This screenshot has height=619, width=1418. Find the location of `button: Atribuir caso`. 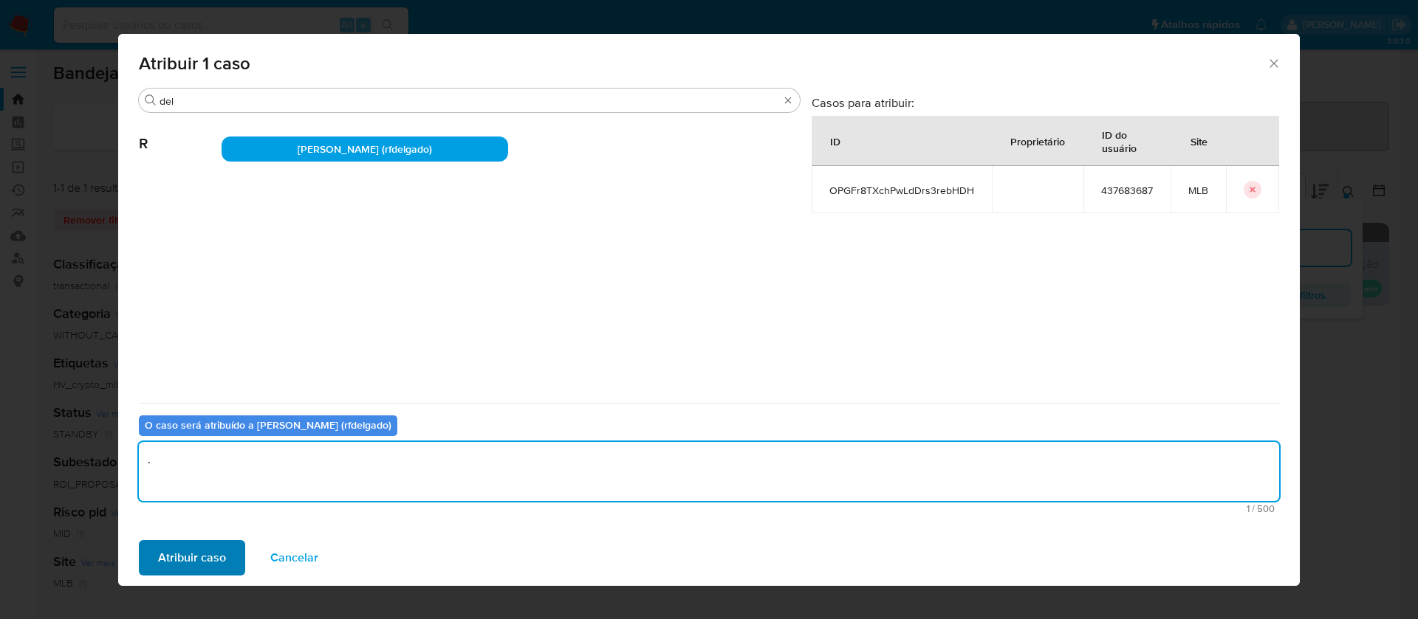

button: Atribuir caso is located at coordinates (192, 558).